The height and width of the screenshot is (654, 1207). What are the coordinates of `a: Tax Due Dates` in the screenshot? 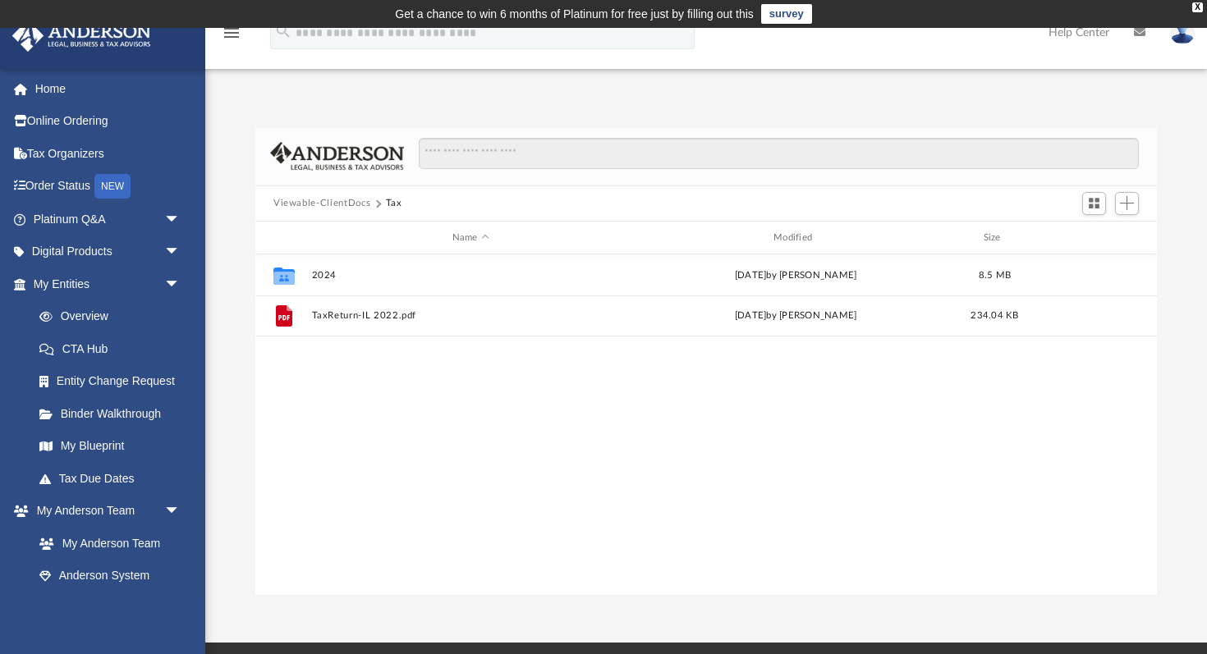 It's located at (114, 479).